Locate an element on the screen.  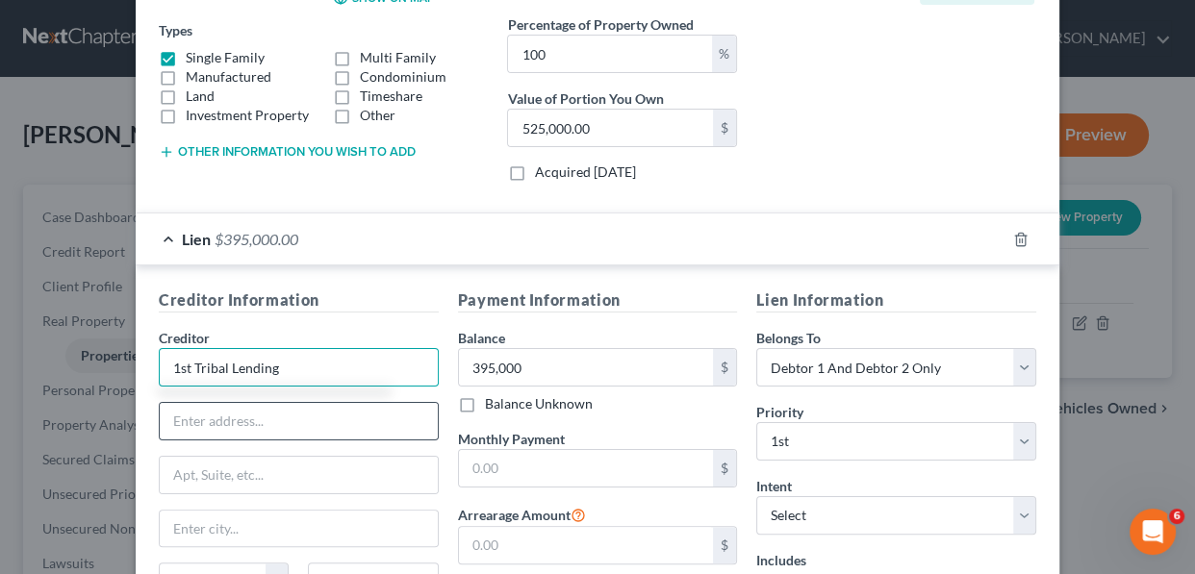
button: Other information you wish to add is located at coordinates (287, 152).